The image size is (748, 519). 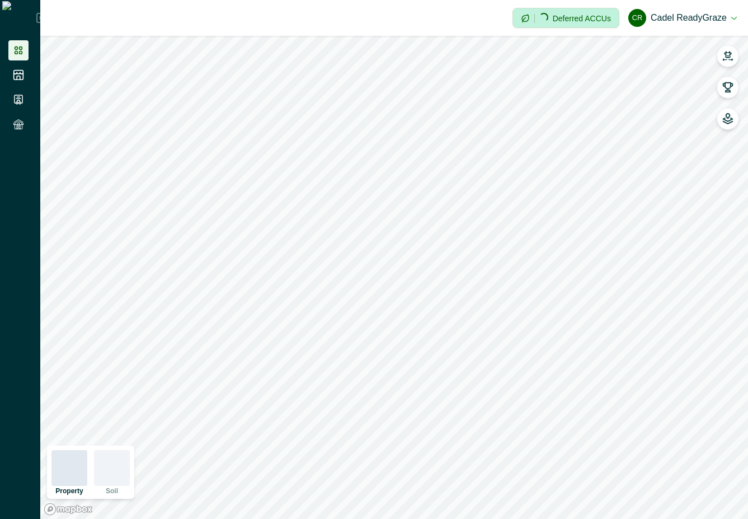 I want to click on img: Logo, so click(x=19, y=18).